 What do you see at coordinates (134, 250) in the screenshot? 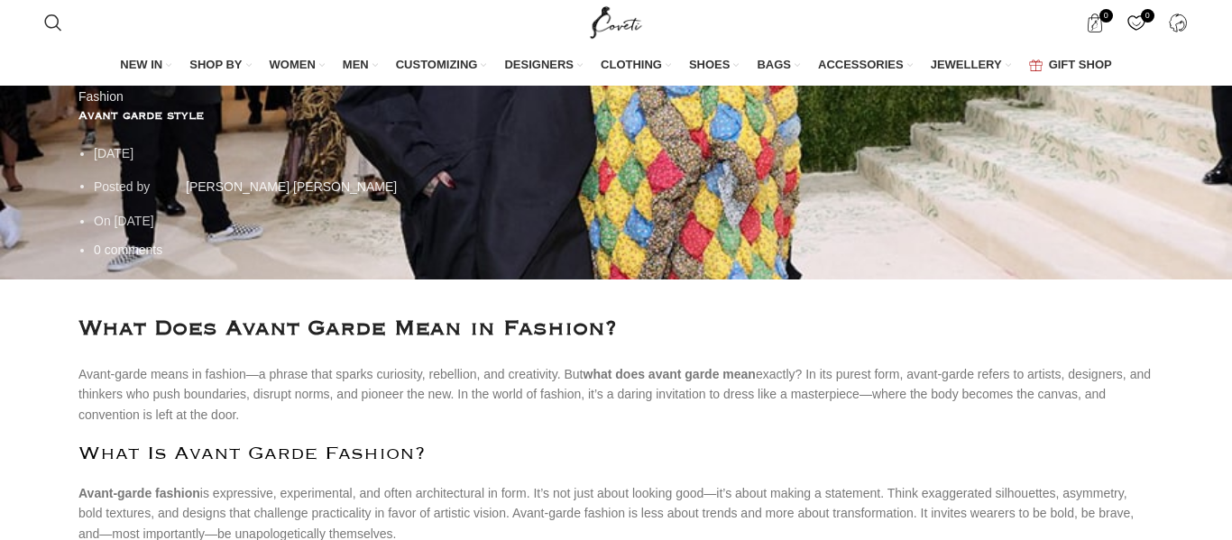
I see `span: comments` at bounding box center [134, 250].